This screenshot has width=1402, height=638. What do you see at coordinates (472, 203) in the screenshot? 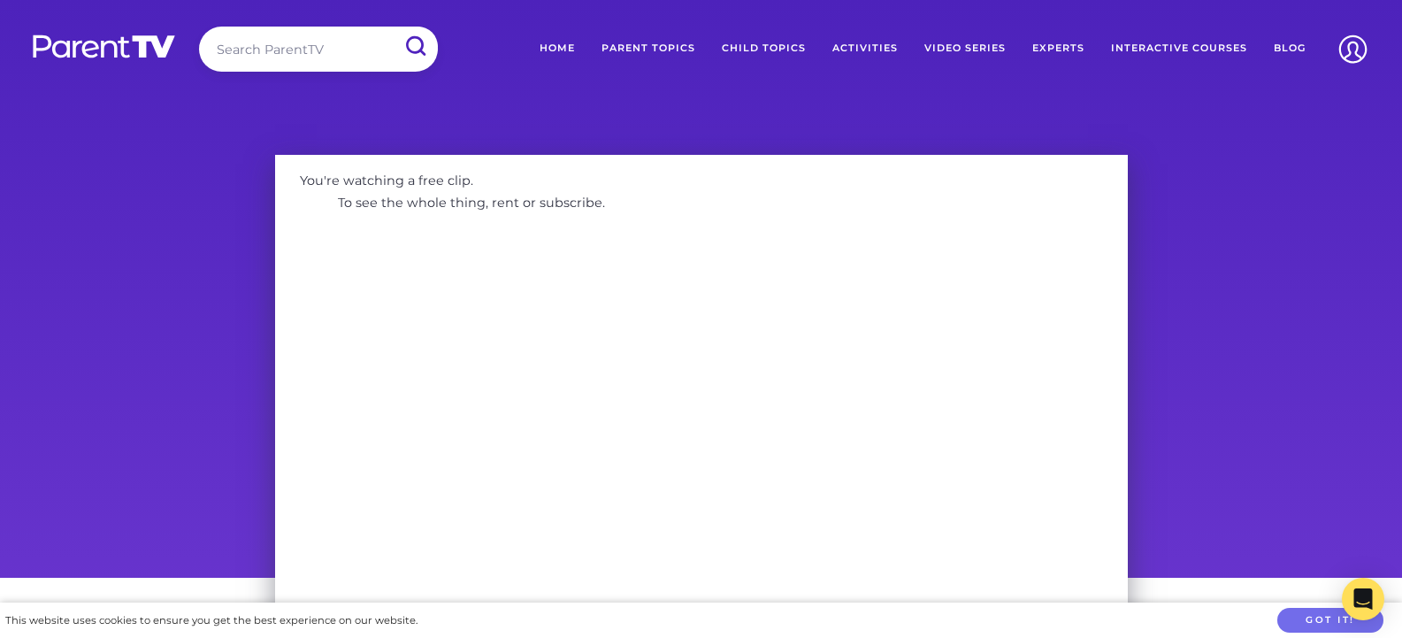
I see `p: To see the whole thing, rent or subscribe.` at bounding box center [472, 203].